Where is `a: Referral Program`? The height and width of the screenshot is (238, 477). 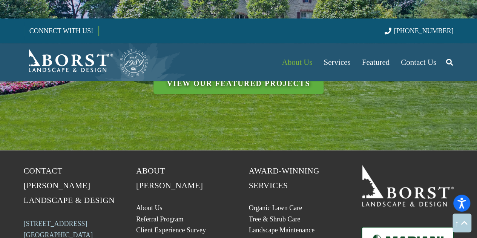 a: Referral Program is located at coordinates (159, 219).